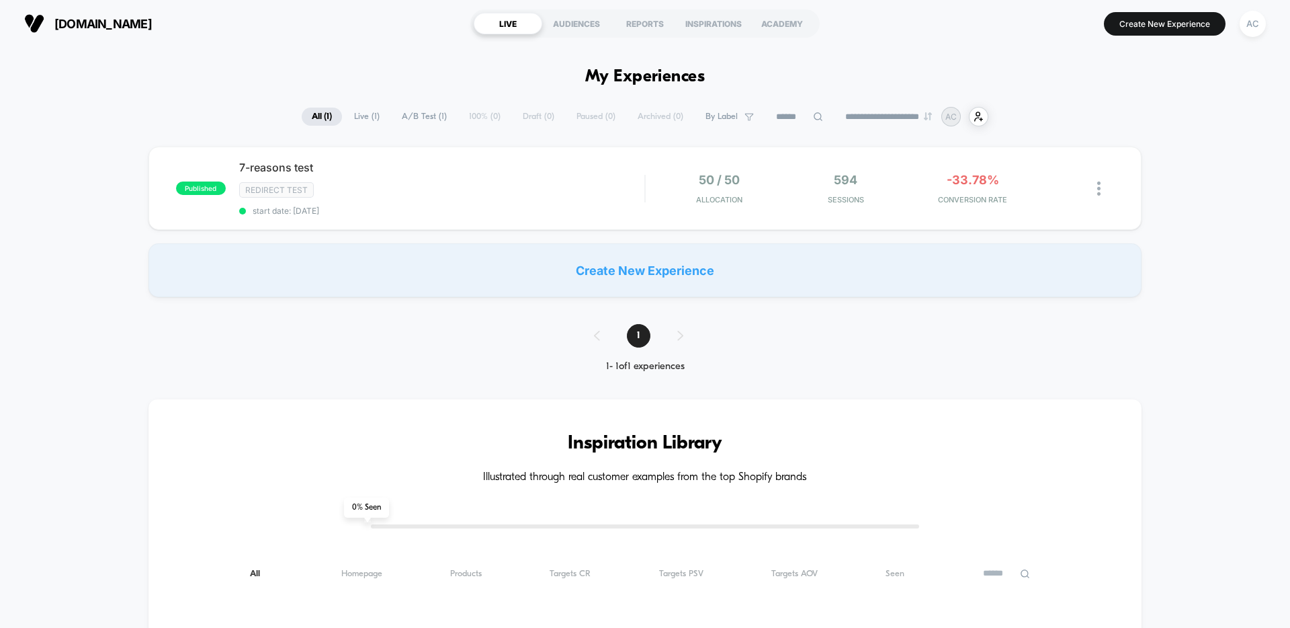  What do you see at coordinates (645, 477) in the screenshot?
I see `h4: Illustrated through real customer examples from the top Shopify brands` at bounding box center [645, 477].